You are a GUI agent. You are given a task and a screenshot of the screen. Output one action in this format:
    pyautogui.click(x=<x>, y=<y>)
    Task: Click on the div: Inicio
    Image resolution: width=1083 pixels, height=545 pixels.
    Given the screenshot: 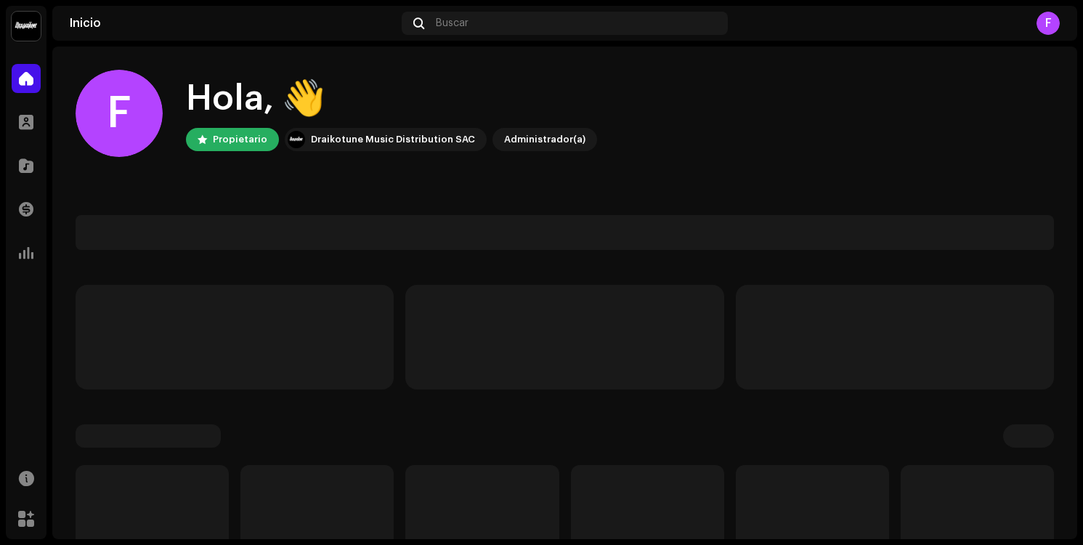 What is the action you would take?
    pyautogui.click(x=232, y=23)
    